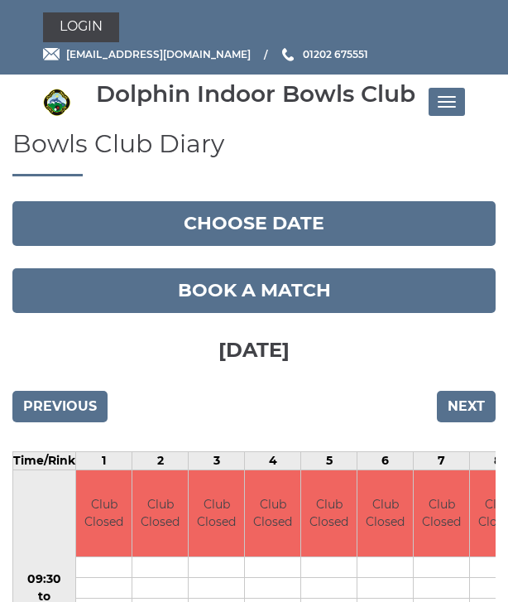 Image resolution: width=508 pixels, height=602 pixels. Describe the element at coordinates (60, 406) in the screenshot. I see `input: Previous` at that location.